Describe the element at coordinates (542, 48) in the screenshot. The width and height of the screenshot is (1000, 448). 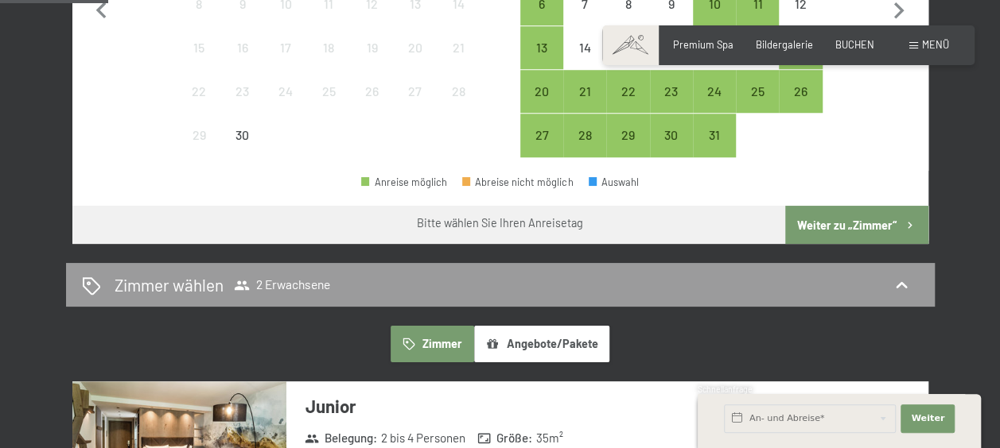
I see `div: Mon Oct 13 2025` at that location.